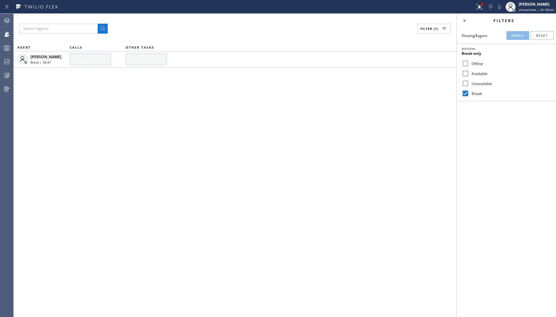 Image resolution: width=556 pixels, height=317 pixels. I want to click on label: Offline, so click(510, 64).